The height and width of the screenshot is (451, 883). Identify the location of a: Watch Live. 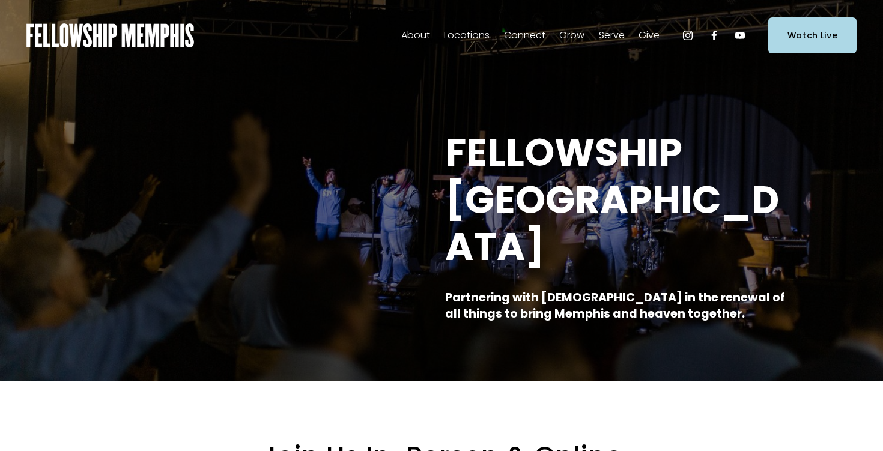
(812, 35).